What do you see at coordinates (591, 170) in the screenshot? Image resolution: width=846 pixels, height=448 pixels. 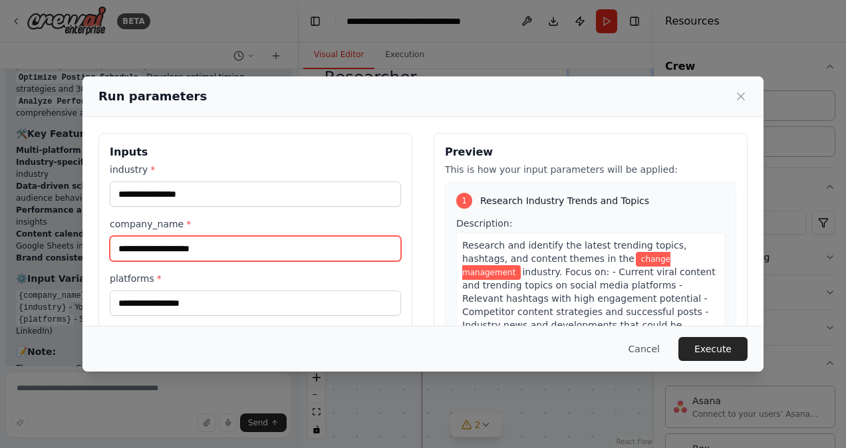 I see `p: This is how your input parameters will be applied:` at bounding box center [591, 170].